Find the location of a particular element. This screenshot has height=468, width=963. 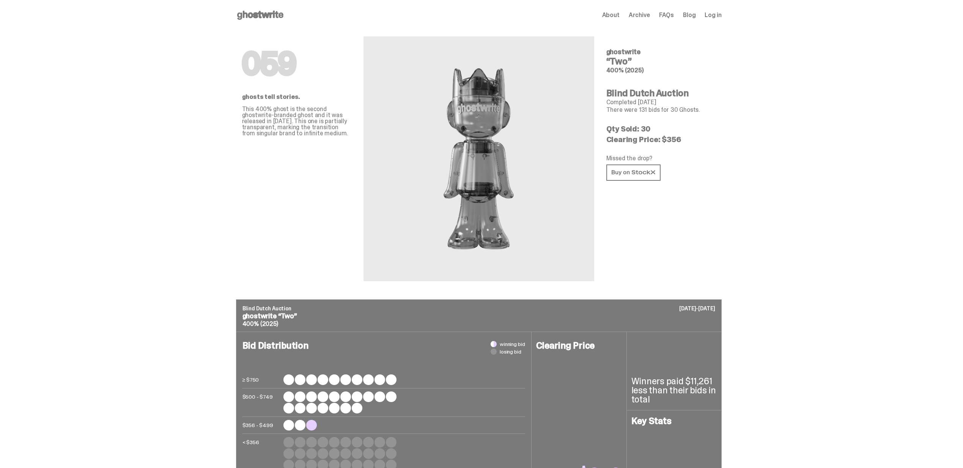

h4: Key Stats is located at coordinates (674, 421).